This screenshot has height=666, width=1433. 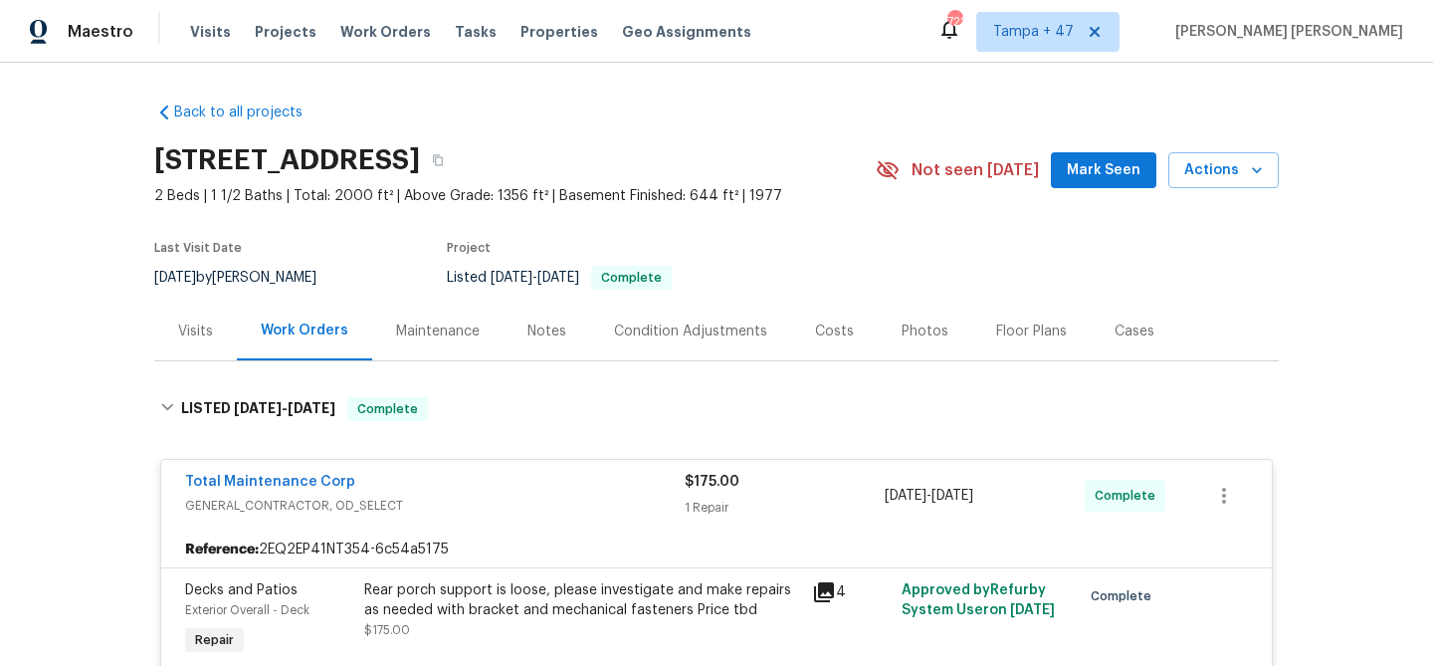 I want to click on button: Copy Address, so click(x=438, y=160).